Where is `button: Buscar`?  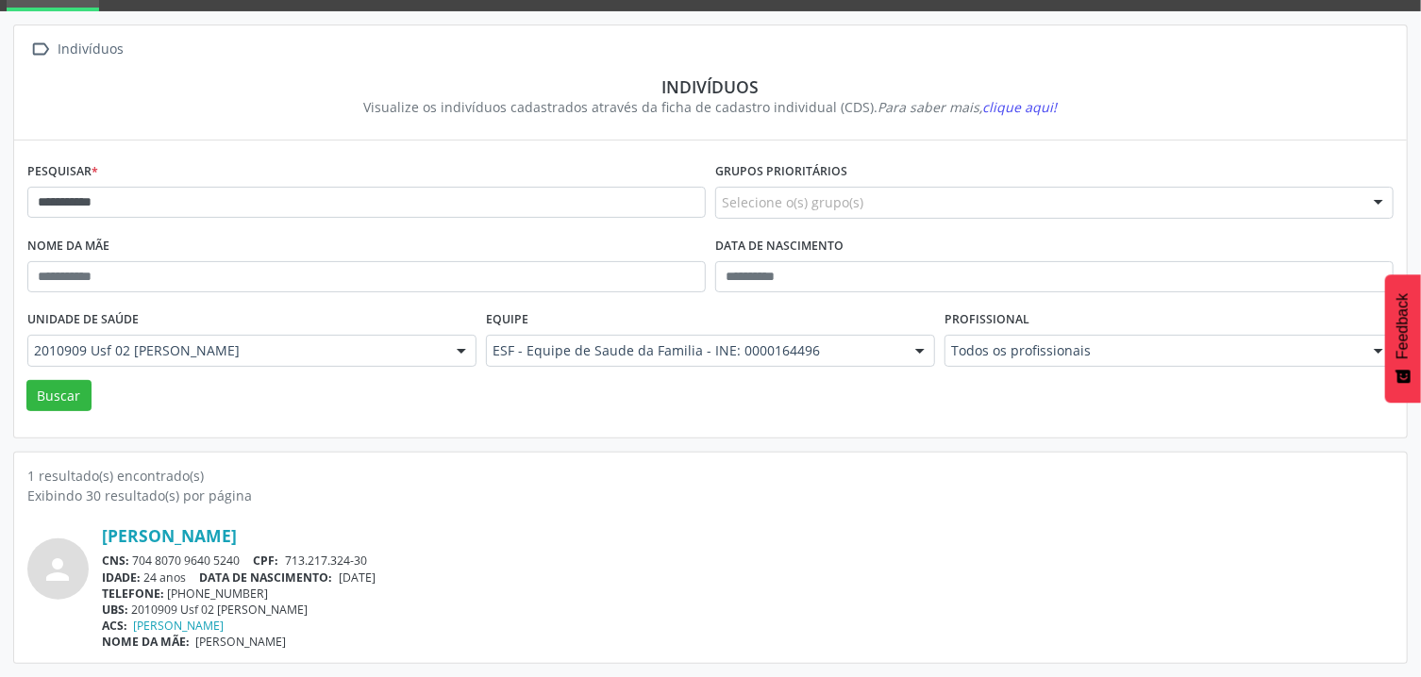 button: Buscar is located at coordinates (58, 396).